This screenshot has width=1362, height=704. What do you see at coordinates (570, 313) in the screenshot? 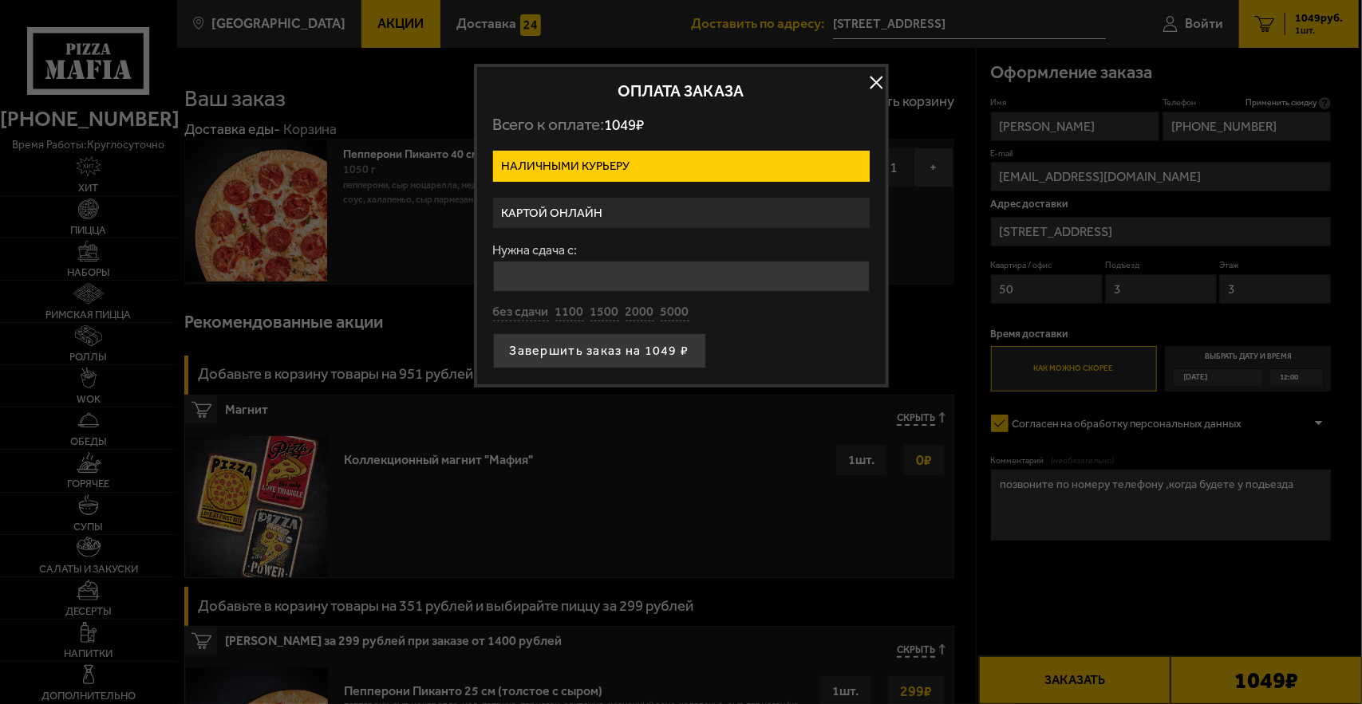
I see `button: 1100` at bounding box center [570, 313].